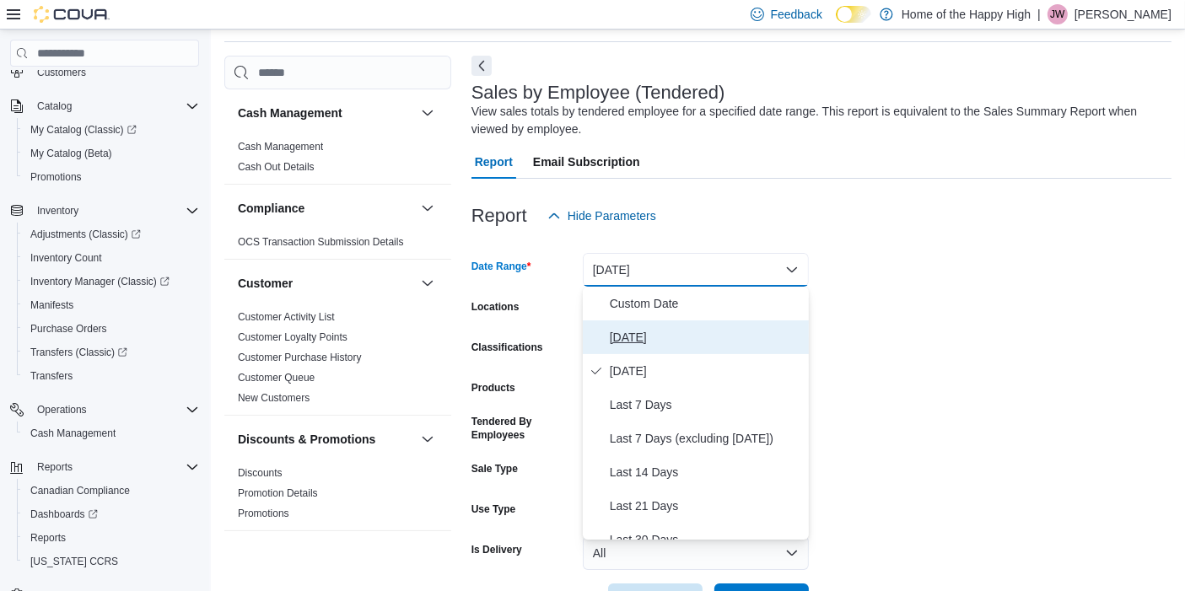 Image resolution: width=1185 pixels, height=591 pixels. Describe the element at coordinates (260, 473) in the screenshot. I see `a: Discounts` at that location.